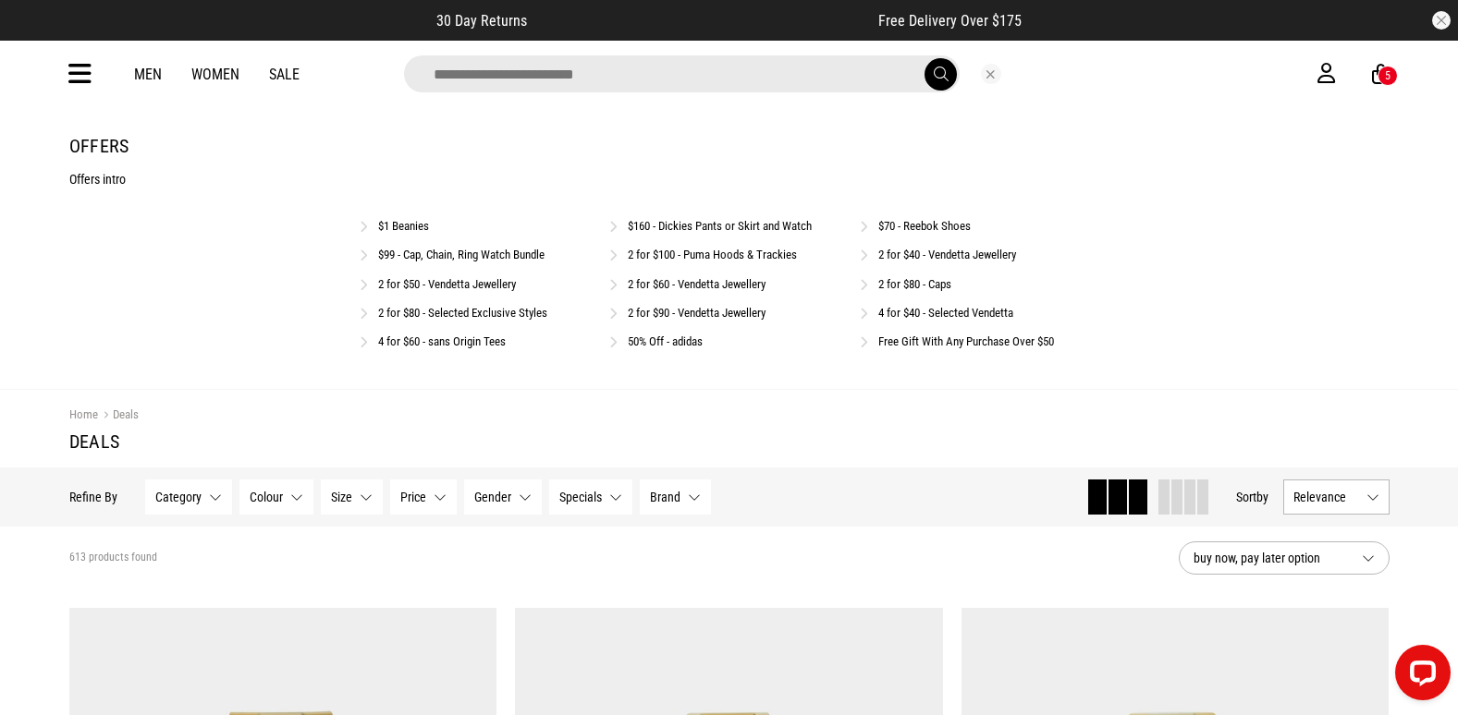  I want to click on span: 613 products found, so click(113, 558).